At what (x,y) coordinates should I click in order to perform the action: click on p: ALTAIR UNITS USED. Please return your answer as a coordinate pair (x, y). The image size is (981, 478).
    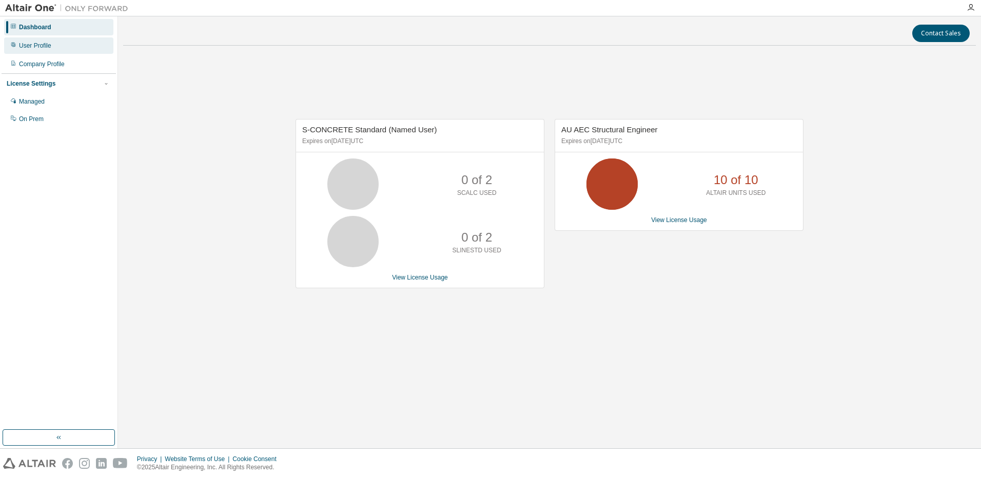
    Looking at the image, I should click on (735, 193).